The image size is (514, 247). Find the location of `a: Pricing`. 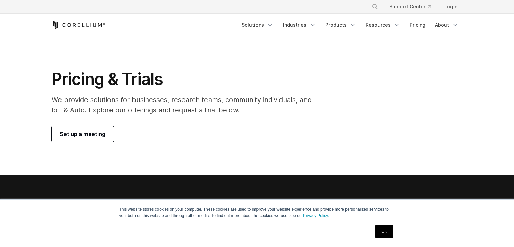

a: Pricing is located at coordinates (417, 25).